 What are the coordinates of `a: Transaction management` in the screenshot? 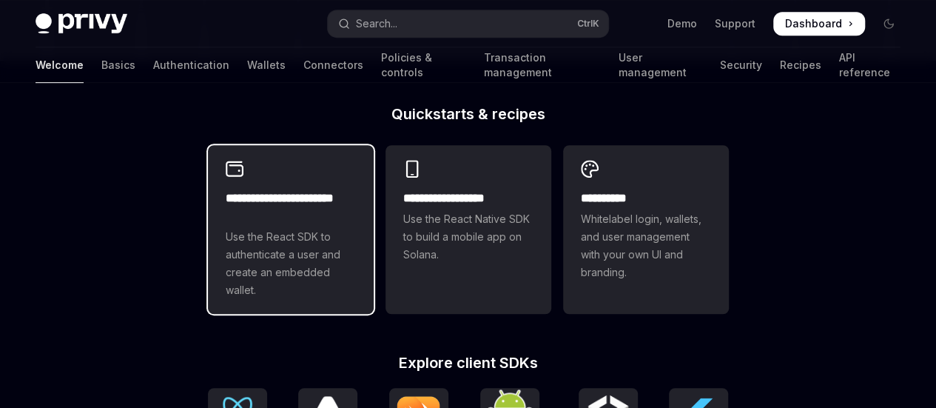 It's located at (542, 65).